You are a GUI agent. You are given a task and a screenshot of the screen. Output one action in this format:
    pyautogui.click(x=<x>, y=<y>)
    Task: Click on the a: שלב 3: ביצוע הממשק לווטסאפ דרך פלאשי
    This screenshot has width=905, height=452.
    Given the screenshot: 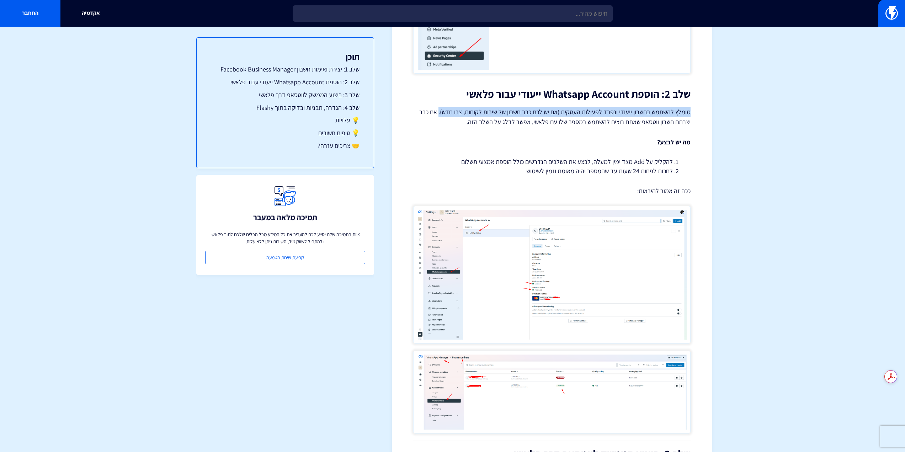 What is the action you would take?
    pyautogui.click(x=285, y=95)
    